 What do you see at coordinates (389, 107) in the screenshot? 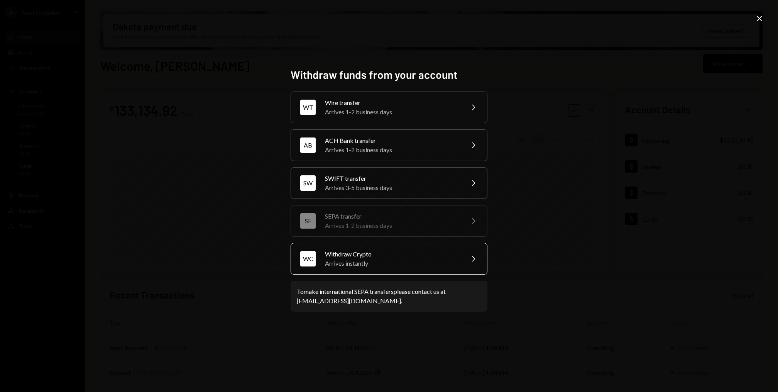
I see `button: WTWire transferArrives 1-2 business days` at bounding box center [389, 107].